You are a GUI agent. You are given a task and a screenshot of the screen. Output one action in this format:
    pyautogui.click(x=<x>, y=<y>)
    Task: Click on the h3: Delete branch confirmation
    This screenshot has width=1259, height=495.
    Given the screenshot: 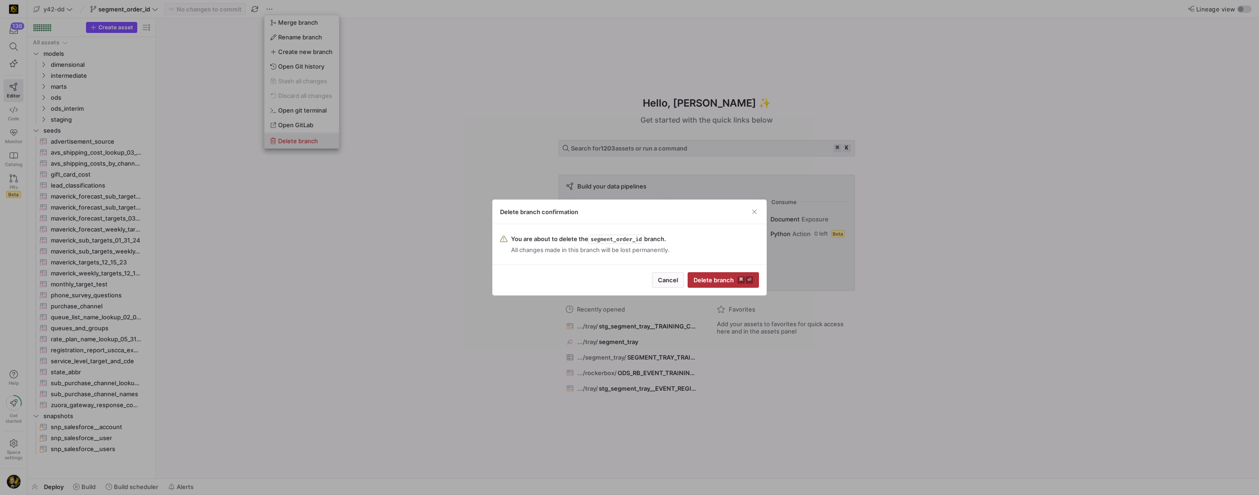 What is the action you would take?
    pyautogui.click(x=539, y=212)
    